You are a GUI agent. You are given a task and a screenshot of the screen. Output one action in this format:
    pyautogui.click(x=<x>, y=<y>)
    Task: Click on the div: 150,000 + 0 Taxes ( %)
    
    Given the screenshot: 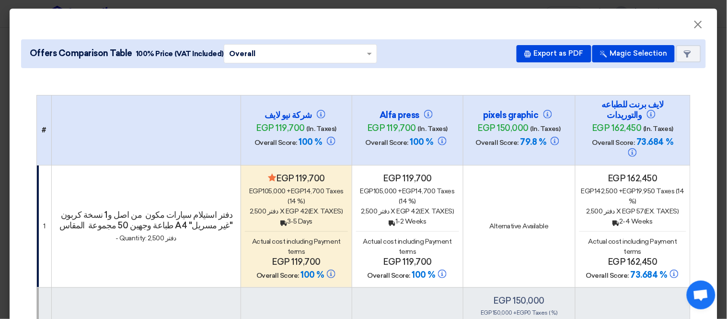 What is the action you would take?
    pyautogui.click(x=519, y=313)
    